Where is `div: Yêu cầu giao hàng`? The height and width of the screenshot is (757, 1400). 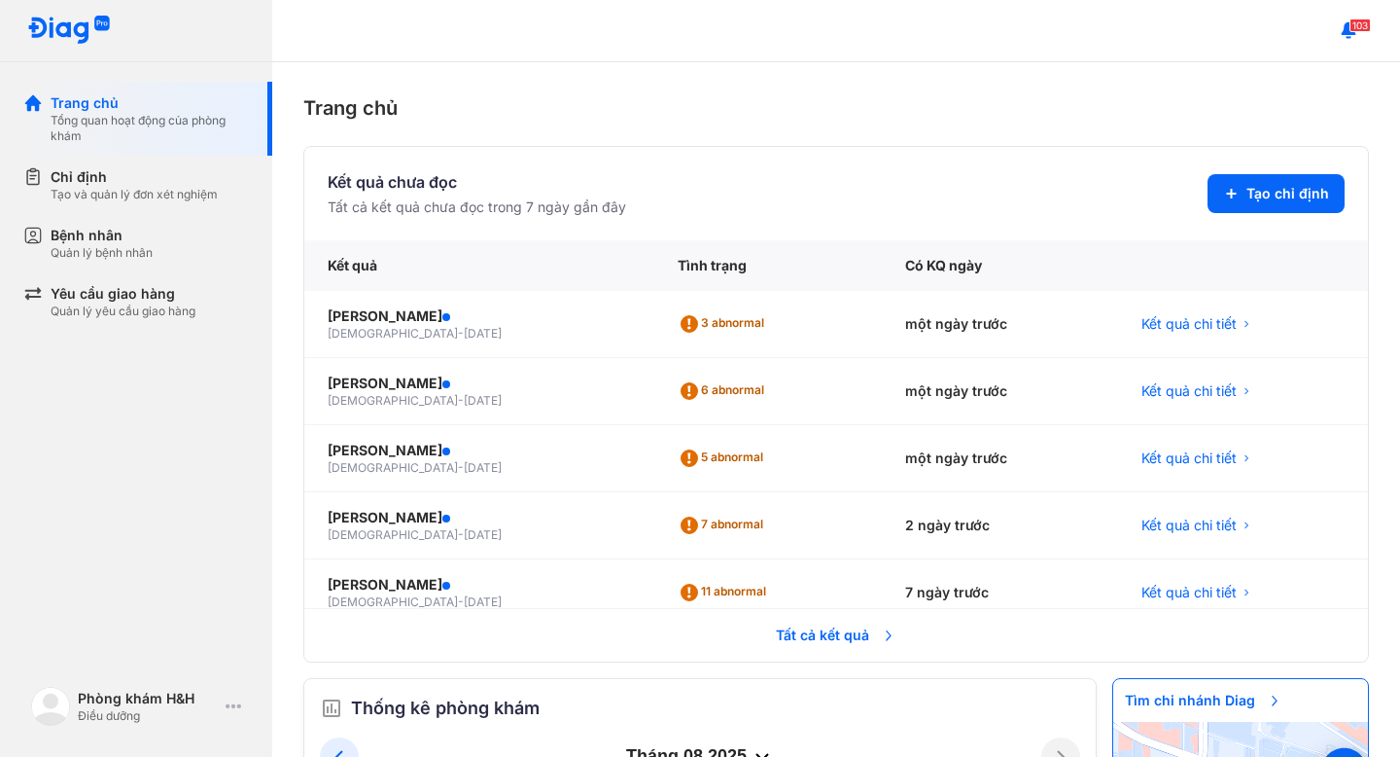
div: Yêu cầu giao hàng is located at coordinates (123, 294).